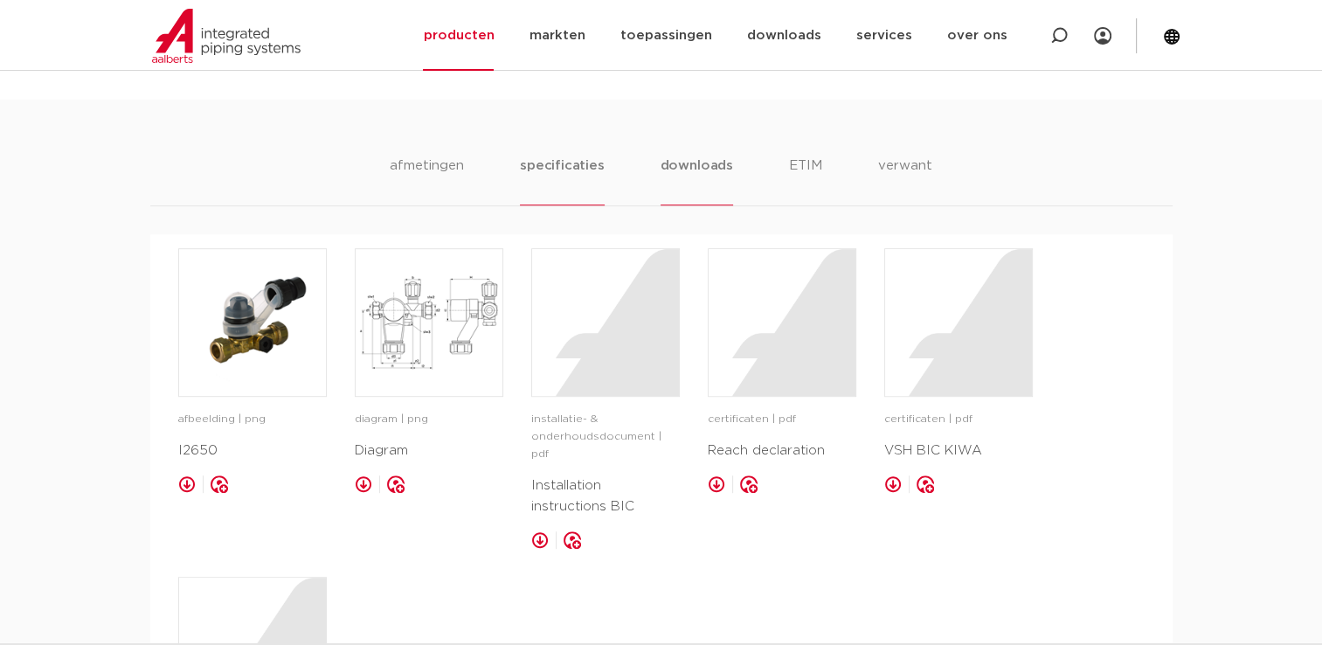  I want to click on p: Diagram, so click(429, 451).